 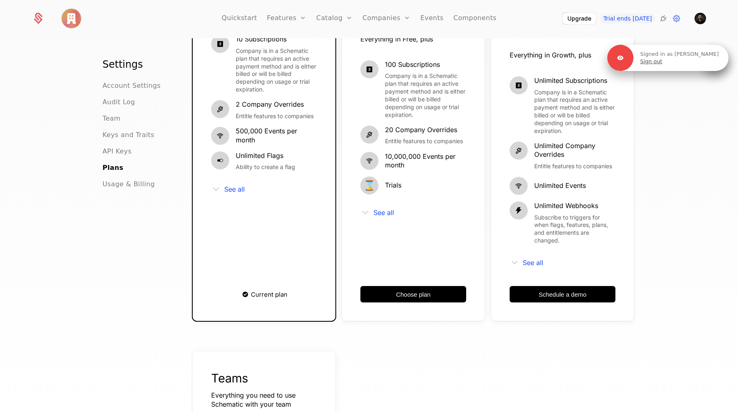 What do you see at coordinates (575, 206) in the screenshot?
I see `span: Unlimited Webhooks` at bounding box center [575, 206].